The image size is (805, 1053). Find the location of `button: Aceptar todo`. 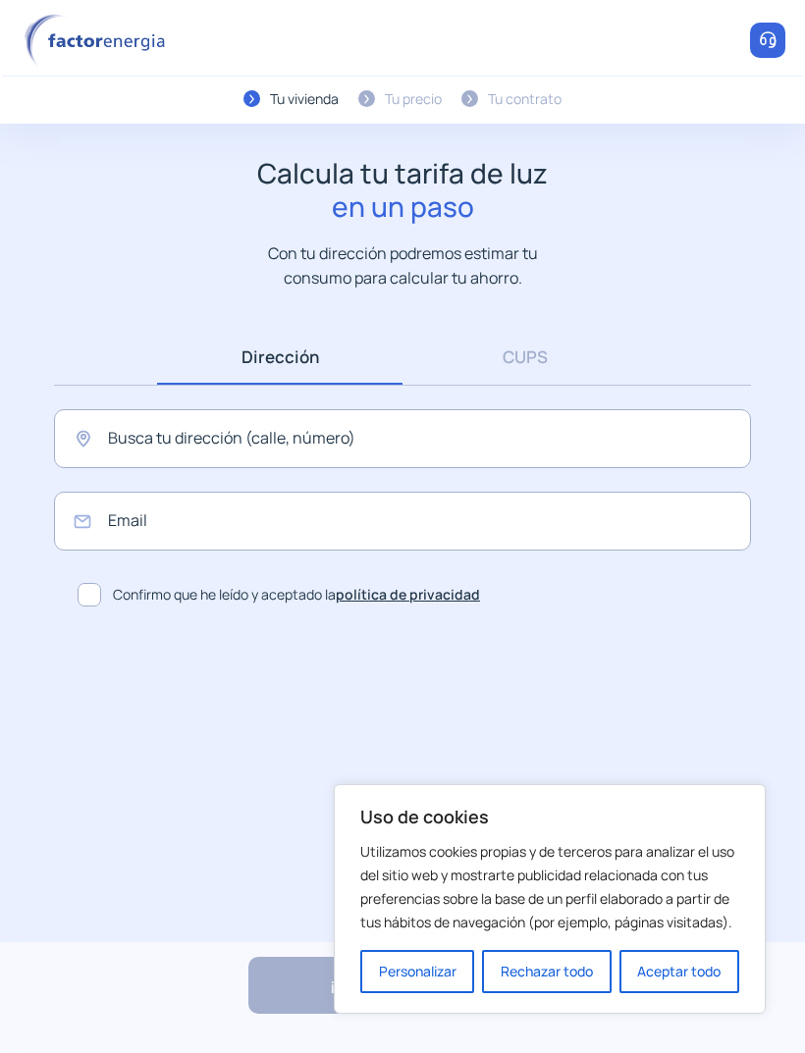

button: Aceptar todo is located at coordinates (679, 972).